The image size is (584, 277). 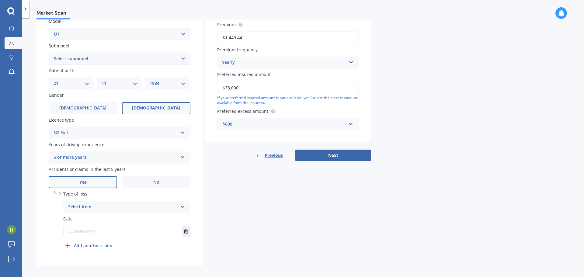 What do you see at coordinates (333, 155) in the screenshot?
I see `button: Next` at bounding box center [333, 155].